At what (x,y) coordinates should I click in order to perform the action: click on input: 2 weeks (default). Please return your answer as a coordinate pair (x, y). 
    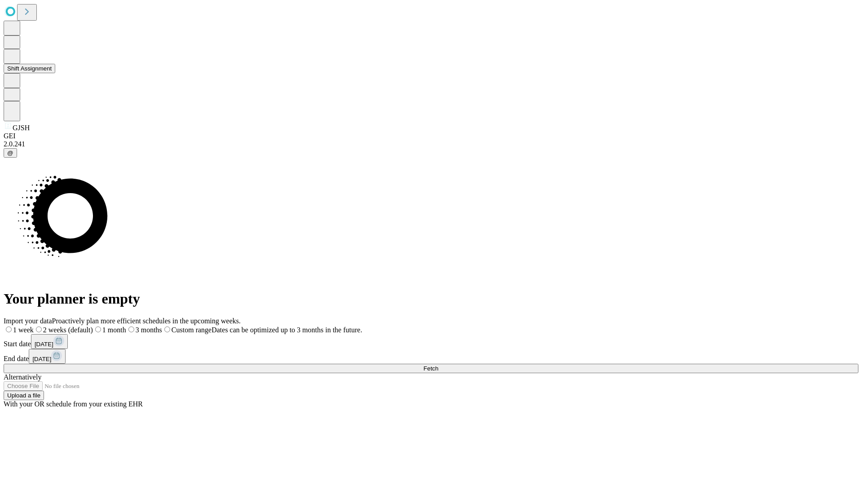
    Looking at the image, I should click on (39, 329).